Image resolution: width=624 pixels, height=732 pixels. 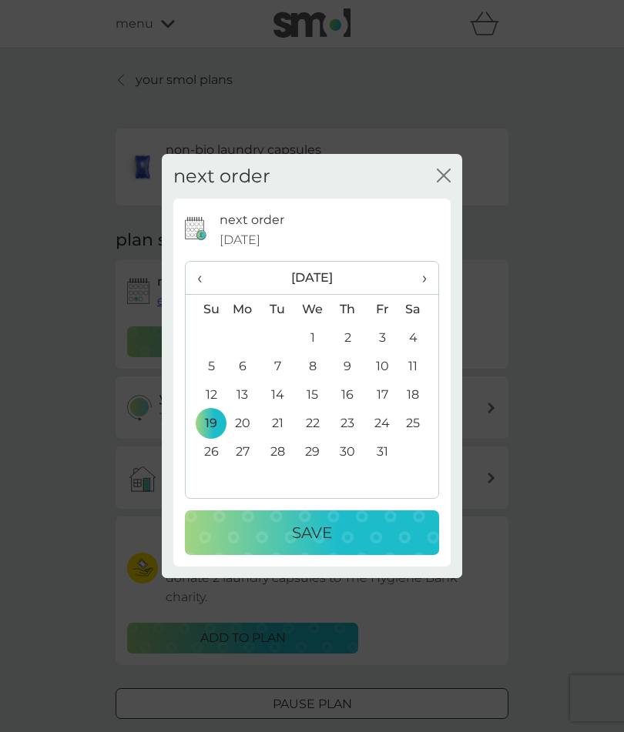 I want to click on td: 16, so click(x=347, y=394).